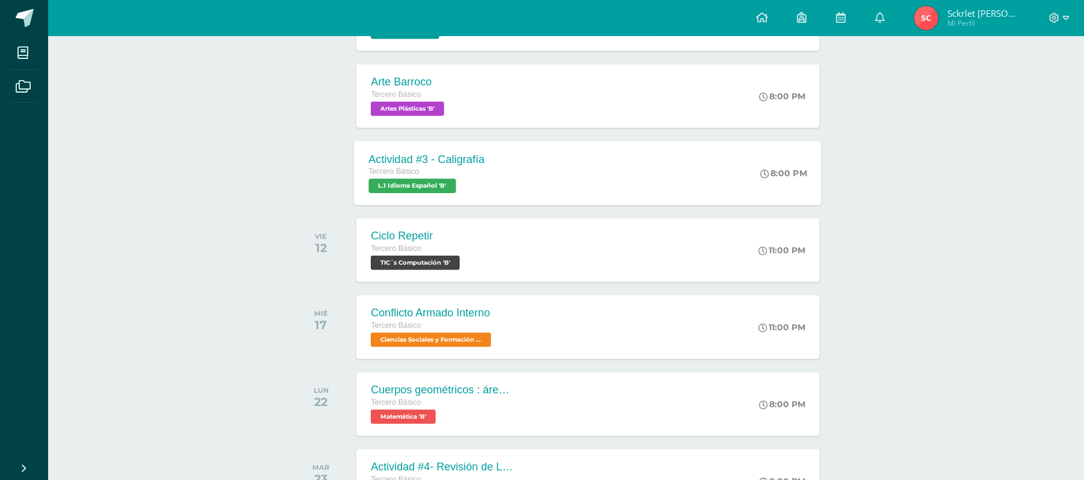 This screenshot has width=1084, height=480. I want to click on div: MIÉ, so click(321, 314).